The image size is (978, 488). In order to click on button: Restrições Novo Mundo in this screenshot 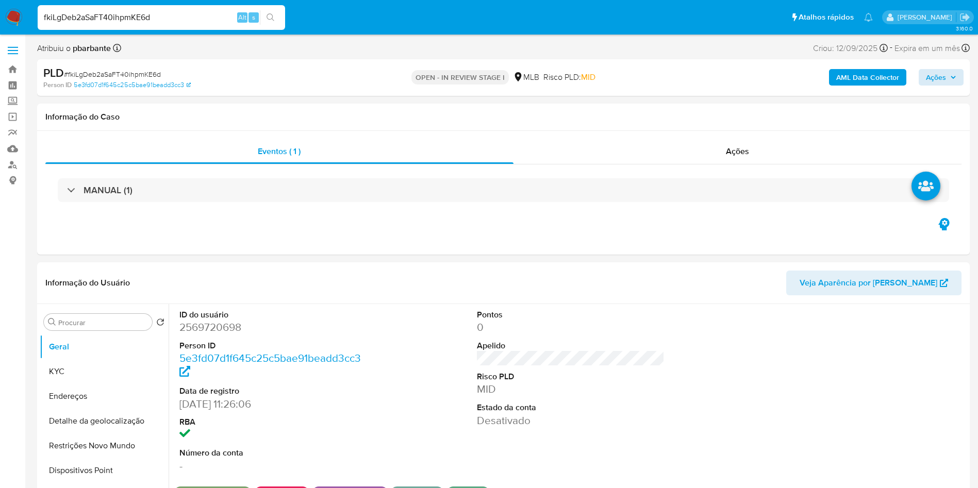, I will do `click(104, 446)`.